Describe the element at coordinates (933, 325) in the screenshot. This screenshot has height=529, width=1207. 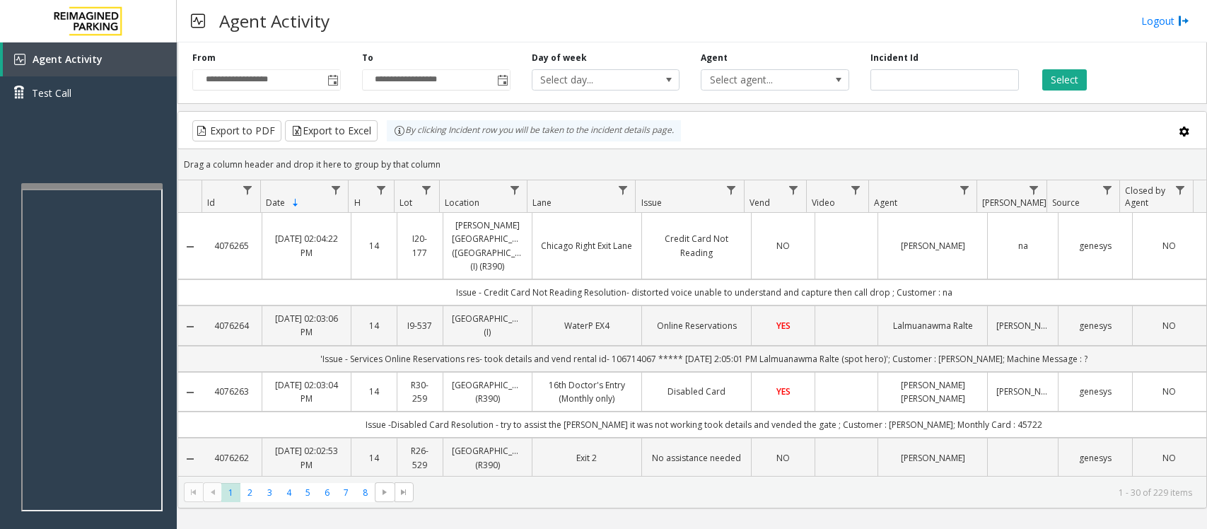
I see `a: Lalmuanawma Ralte` at that location.